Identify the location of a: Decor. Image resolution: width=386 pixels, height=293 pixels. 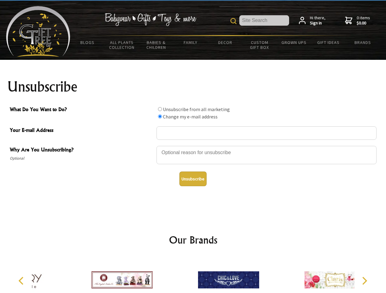
(225, 42).